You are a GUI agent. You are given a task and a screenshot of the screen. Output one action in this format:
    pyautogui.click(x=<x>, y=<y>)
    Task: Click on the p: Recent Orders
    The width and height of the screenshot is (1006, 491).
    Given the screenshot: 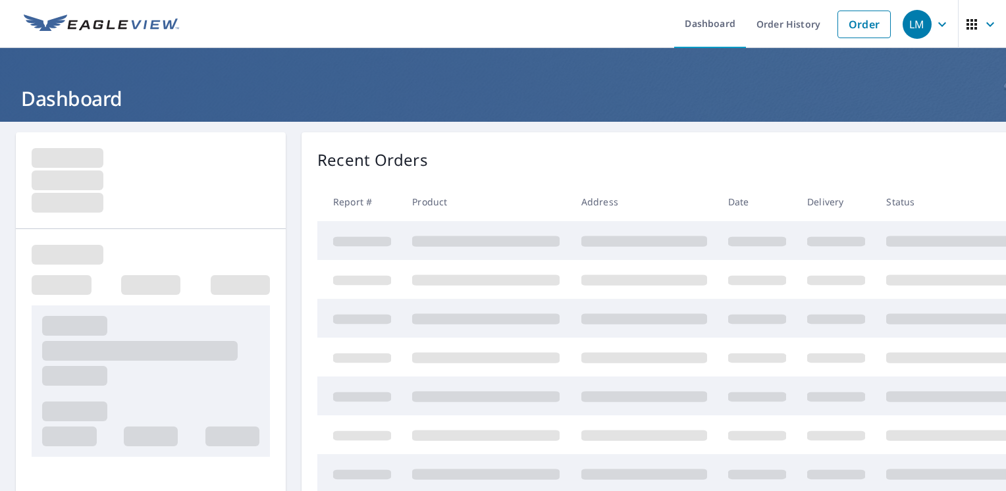 What is the action you would take?
    pyautogui.click(x=373, y=160)
    